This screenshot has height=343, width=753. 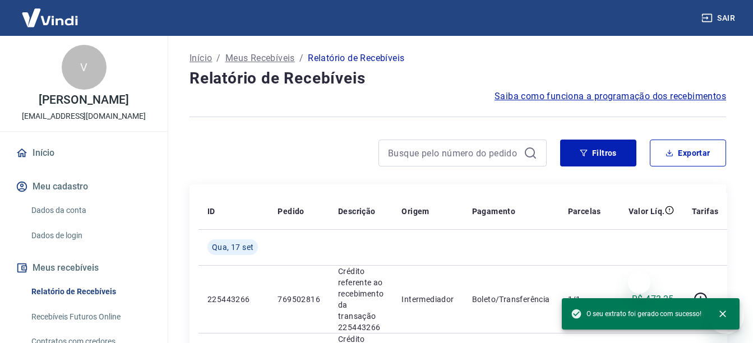 What do you see at coordinates (233, 299) in the screenshot?
I see `p: 225443266` at bounding box center [233, 299].